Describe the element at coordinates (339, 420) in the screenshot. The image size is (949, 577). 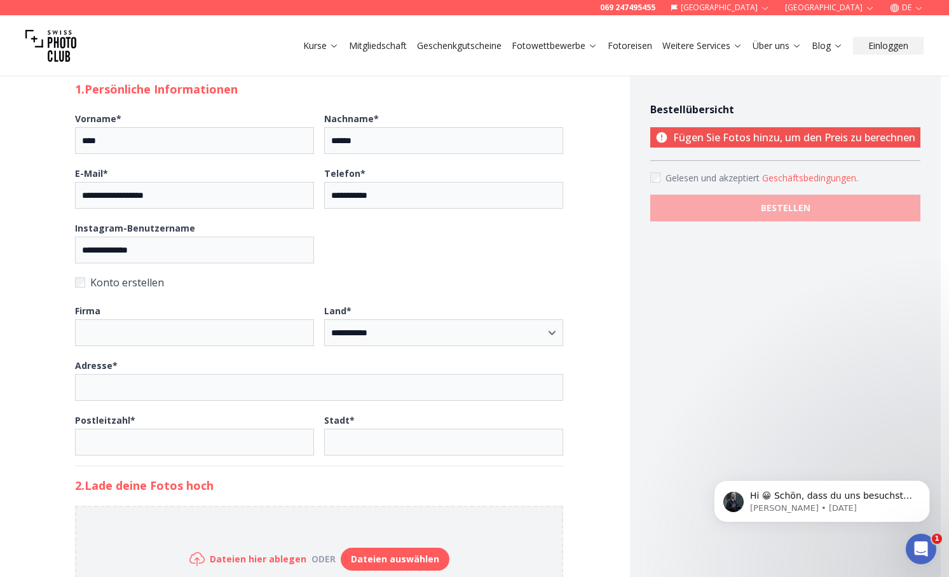
I see `b: Stadt *` at that location.